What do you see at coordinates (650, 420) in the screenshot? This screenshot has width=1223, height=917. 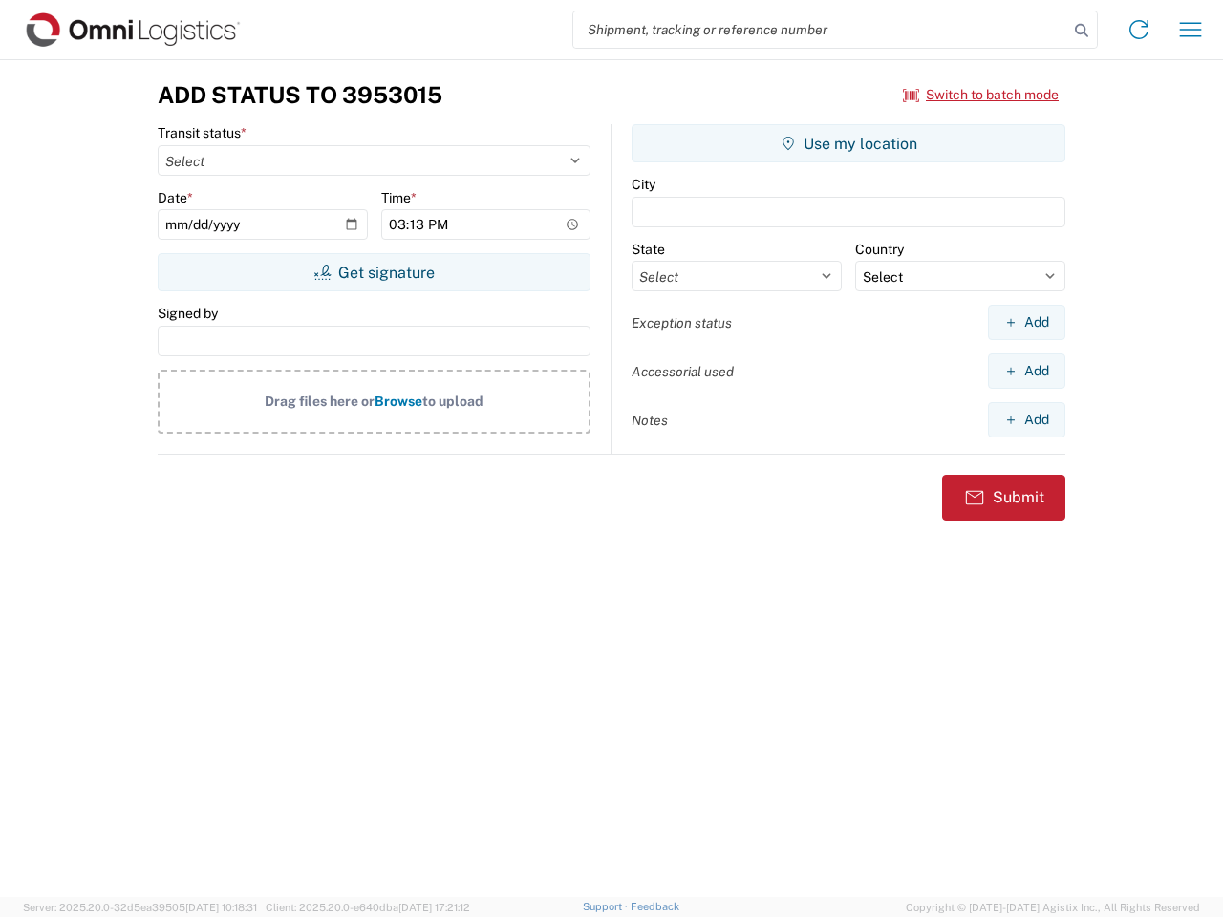 I see `label: Notes` at bounding box center [650, 420].